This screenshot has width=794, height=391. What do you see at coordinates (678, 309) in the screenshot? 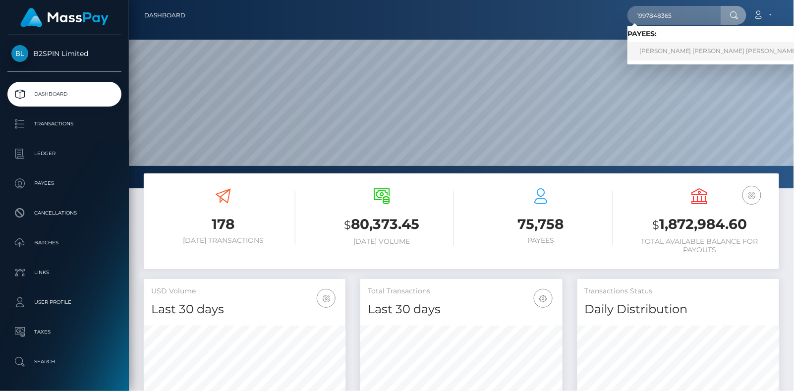
I see `h4: Daily Distribution` at bounding box center [678, 309].